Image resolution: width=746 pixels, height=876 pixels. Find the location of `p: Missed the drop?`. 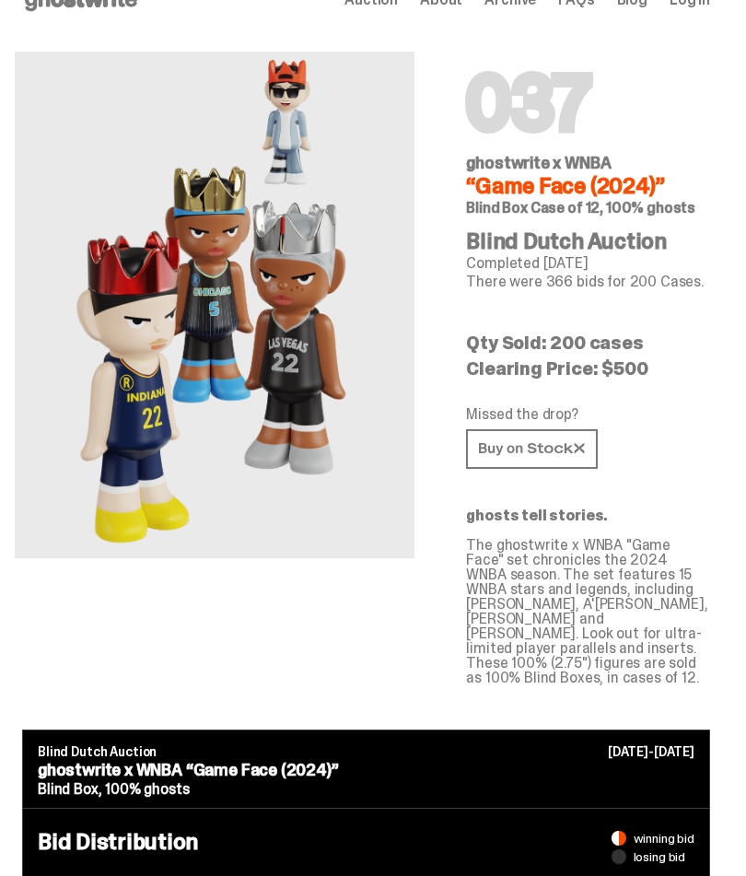

p: Missed the drop? is located at coordinates (587, 414).